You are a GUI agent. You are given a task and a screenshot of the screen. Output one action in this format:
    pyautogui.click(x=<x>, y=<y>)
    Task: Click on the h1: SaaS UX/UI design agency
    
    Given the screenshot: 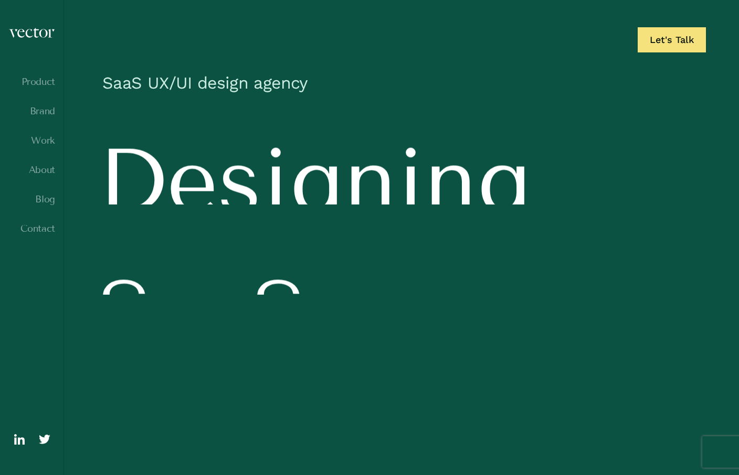 What is the action you would take?
    pyautogui.click(x=401, y=86)
    